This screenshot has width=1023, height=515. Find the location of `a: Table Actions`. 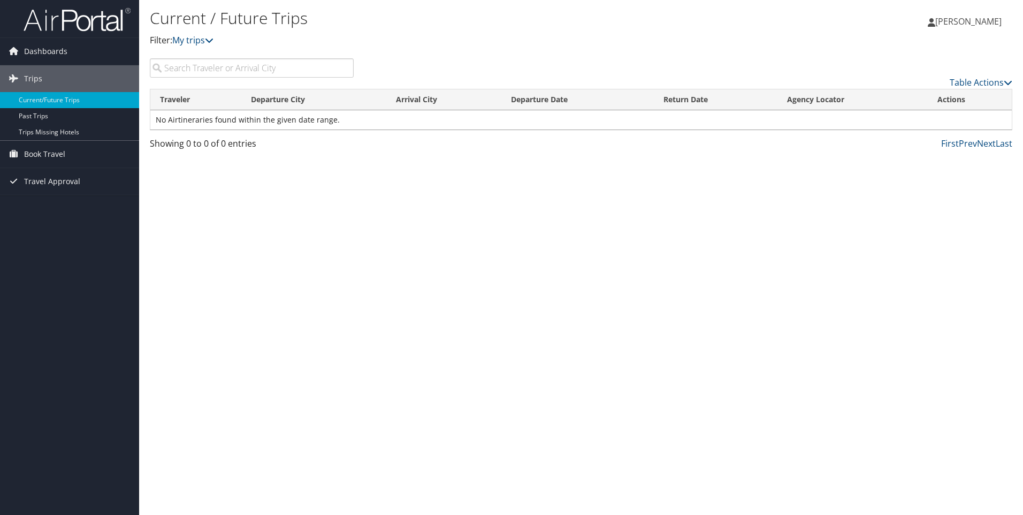

a: Table Actions is located at coordinates (981, 82).